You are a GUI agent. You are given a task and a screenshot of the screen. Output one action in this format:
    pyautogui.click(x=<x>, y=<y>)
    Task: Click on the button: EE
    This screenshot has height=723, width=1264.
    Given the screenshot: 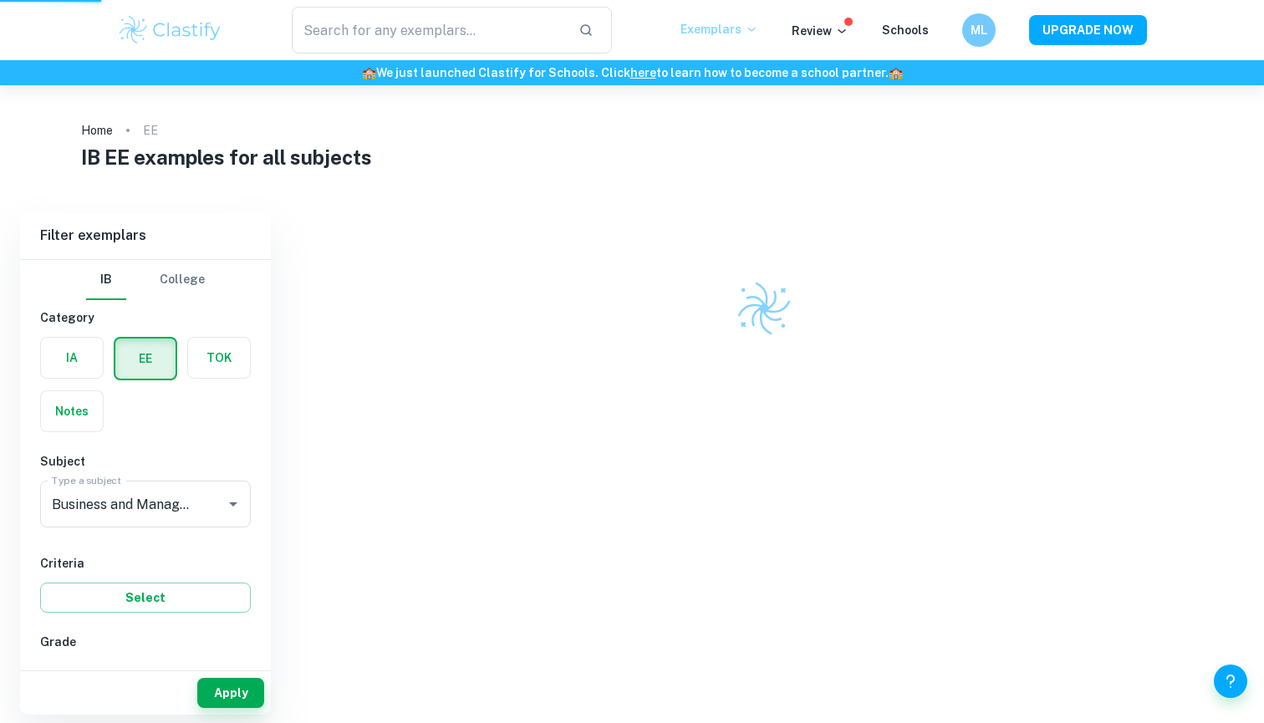 What is the action you would take?
    pyautogui.click(x=145, y=359)
    